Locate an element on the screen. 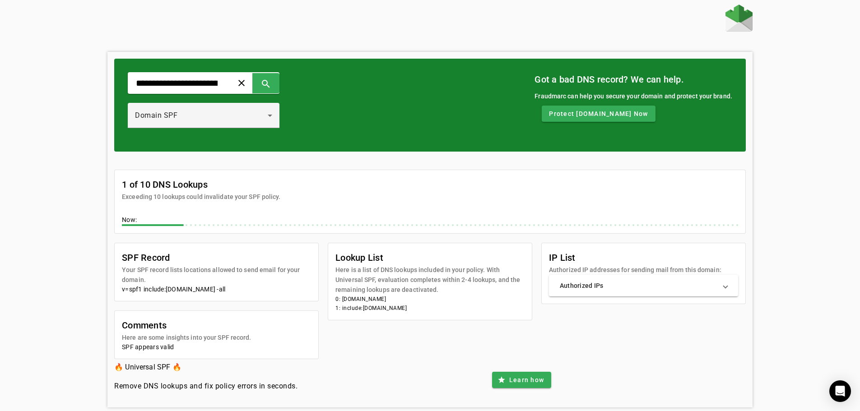  mat-card-title: 1 of 10 DNS Lookups is located at coordinates (201, 185).